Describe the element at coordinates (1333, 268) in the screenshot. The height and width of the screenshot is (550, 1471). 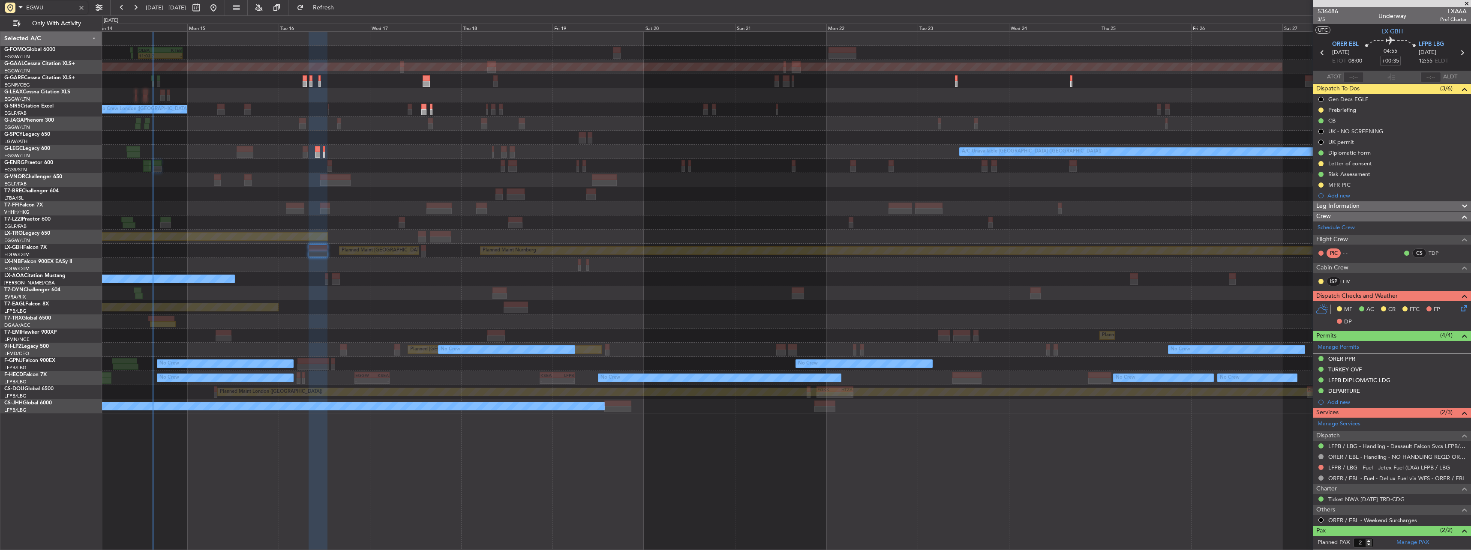
I see `span: Cabin Crew` at that location.